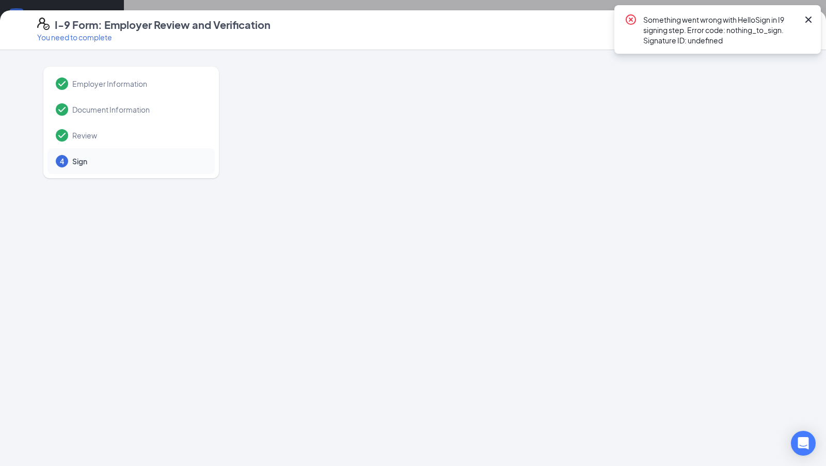 Image resolution: width=826 pixels, height=466 pixels. What do you see at coordinates (154, 37) in the screenshot?
I see `p: You need to complete` at bounding box center [154, 37].